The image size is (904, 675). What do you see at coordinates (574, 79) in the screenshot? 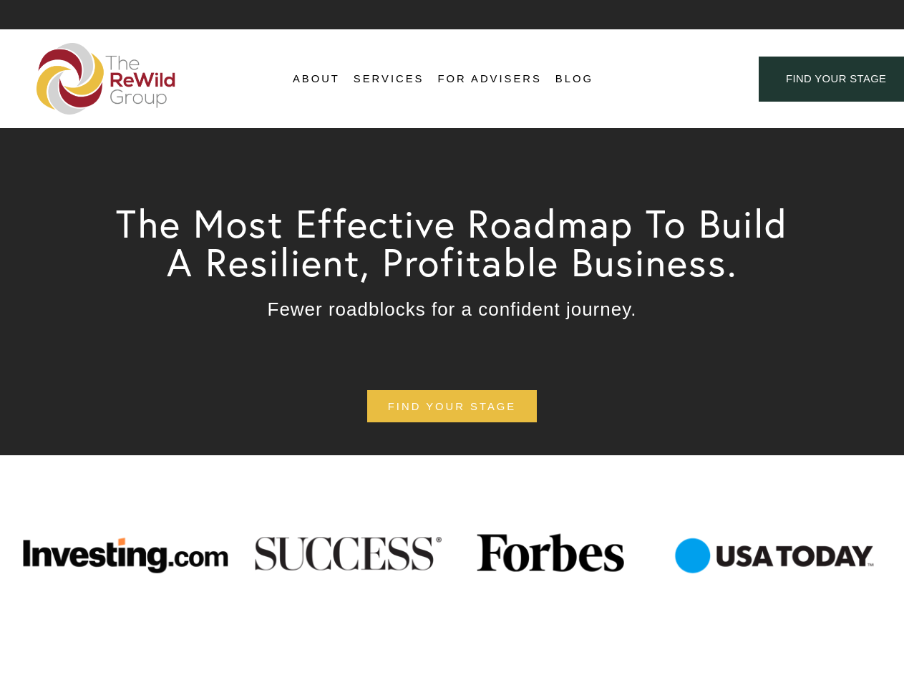
I see `a: Blog` at bounding box center [574, 79].